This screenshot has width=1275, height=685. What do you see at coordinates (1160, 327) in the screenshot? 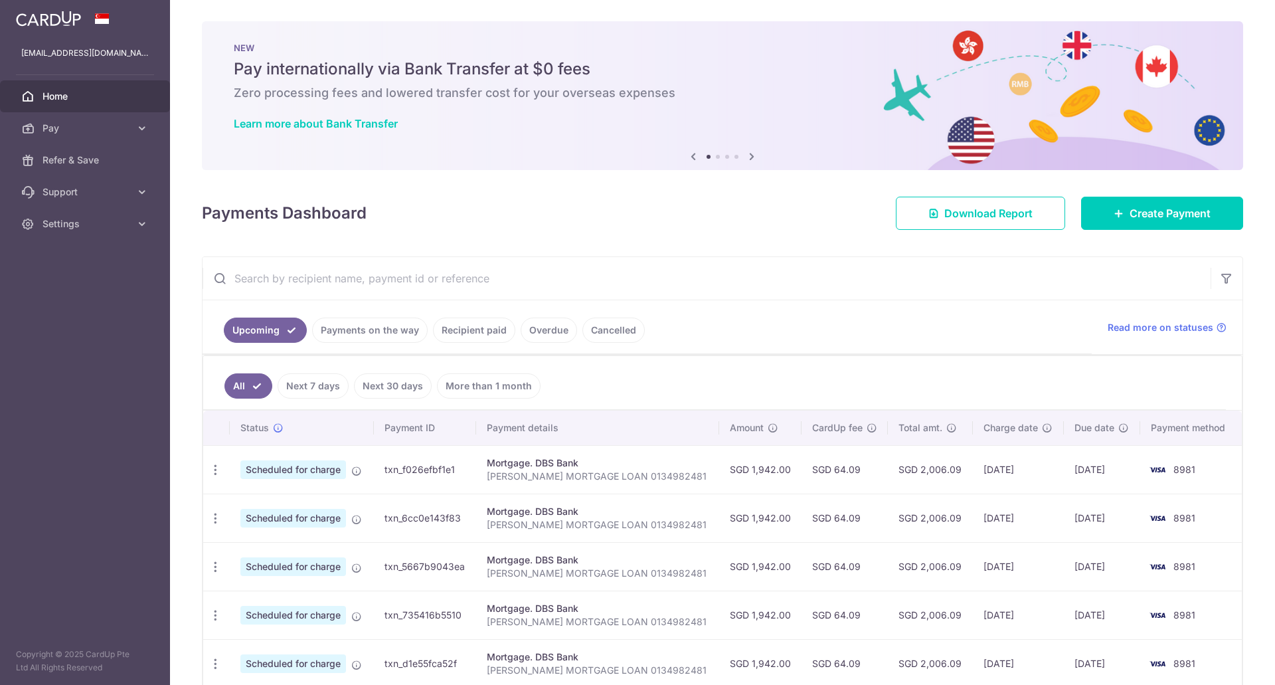
I see `span: Read more on statuses` at bounding box center [1160, 327].